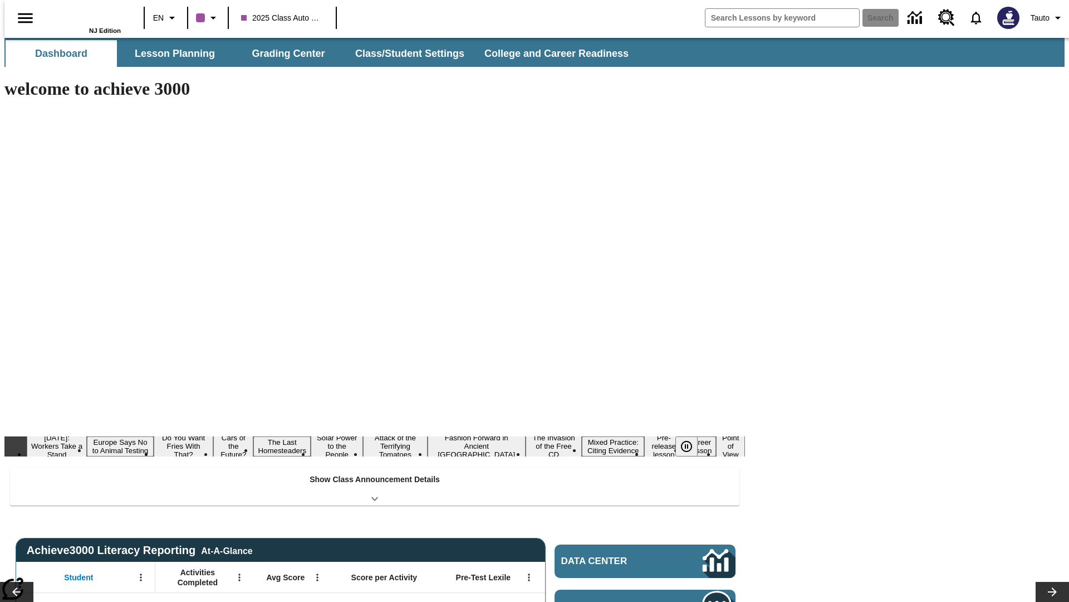  I want to click on button: Slide 3 Do You Want Fries With That?, so click(183, 446).